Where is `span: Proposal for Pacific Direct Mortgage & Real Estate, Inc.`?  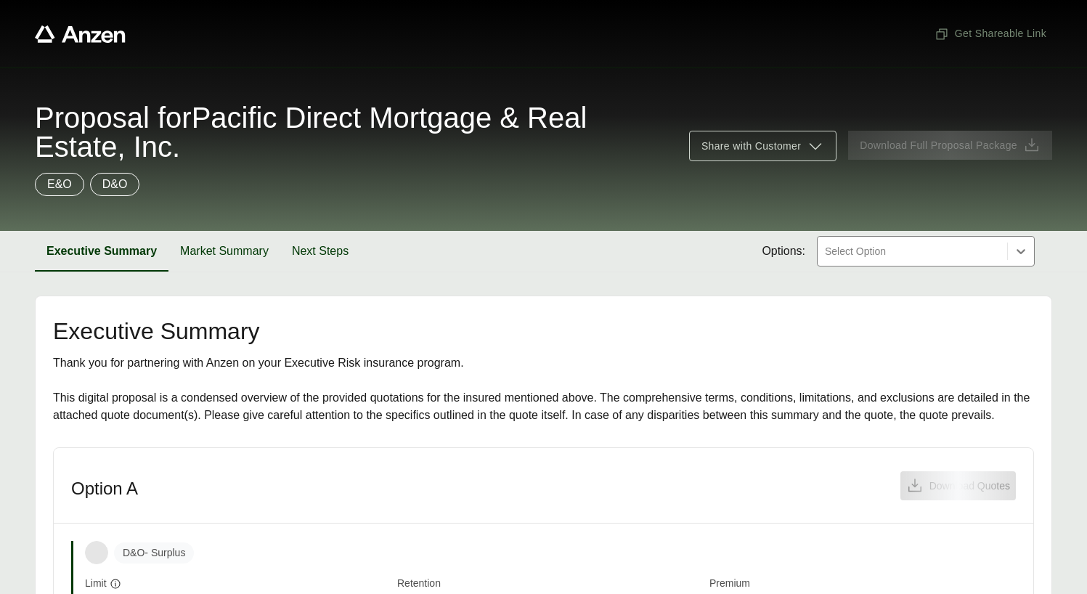 span: Proposal for Pacific Direct Mortgage & Real Estate, Inc. is located at coordinates (353, 132).